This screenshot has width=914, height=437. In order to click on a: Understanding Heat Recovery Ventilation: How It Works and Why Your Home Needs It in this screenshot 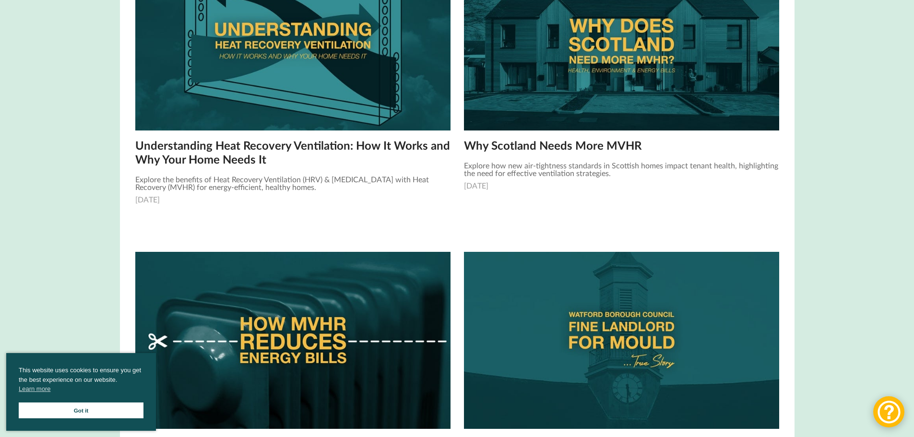, I will do `click(293, 152)`.